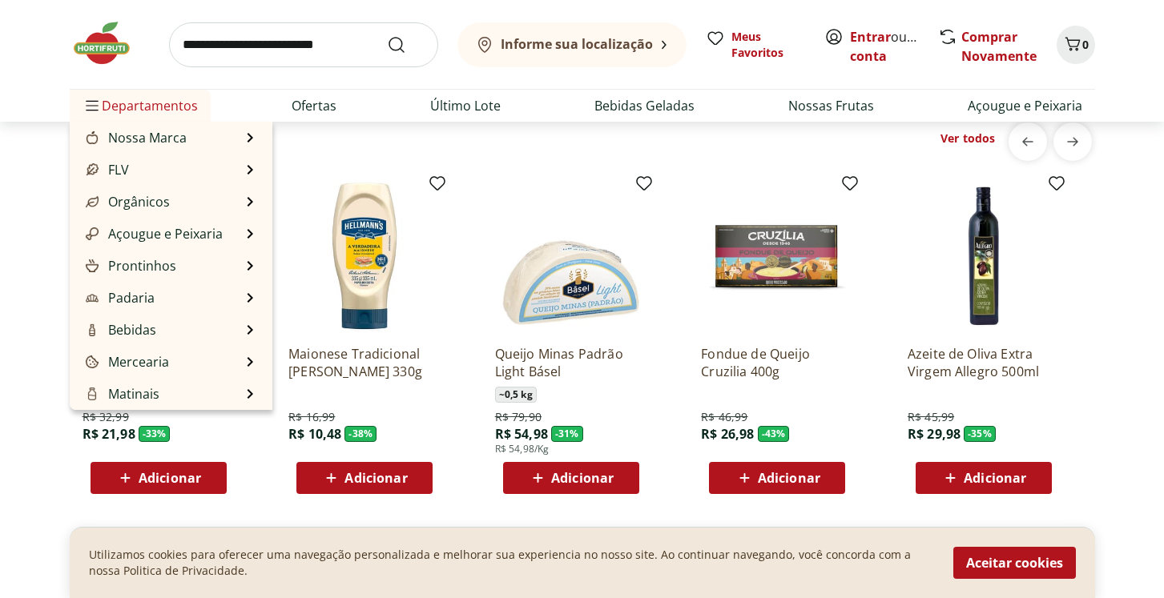  I want to click on a: Comprar Novamente, so click(999, 46).